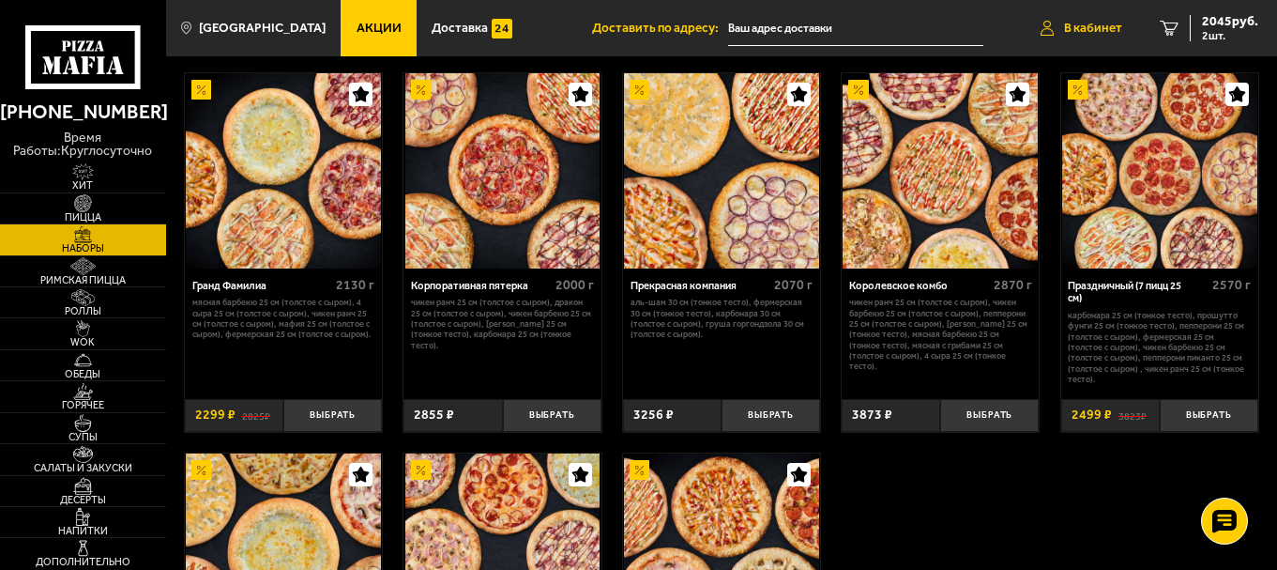 This screenshot has height=570, width=1277. What do you see at coordinates (856, 28) in the screenshot?
I see `span: Санкт-Петербург, улица Композиторов, 29к1` at bounding box center [856, 28].